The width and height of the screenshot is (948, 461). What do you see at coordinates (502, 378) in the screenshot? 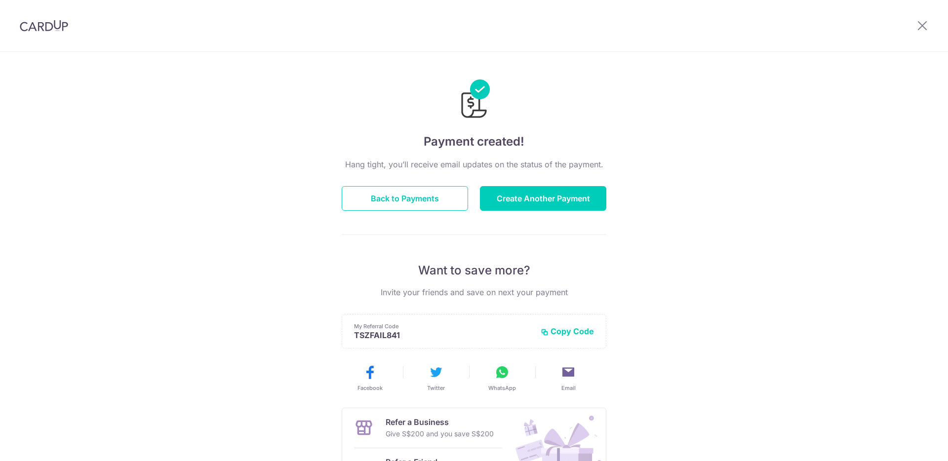
I see `button: WhatsApp` at bounding box center [502, 378].